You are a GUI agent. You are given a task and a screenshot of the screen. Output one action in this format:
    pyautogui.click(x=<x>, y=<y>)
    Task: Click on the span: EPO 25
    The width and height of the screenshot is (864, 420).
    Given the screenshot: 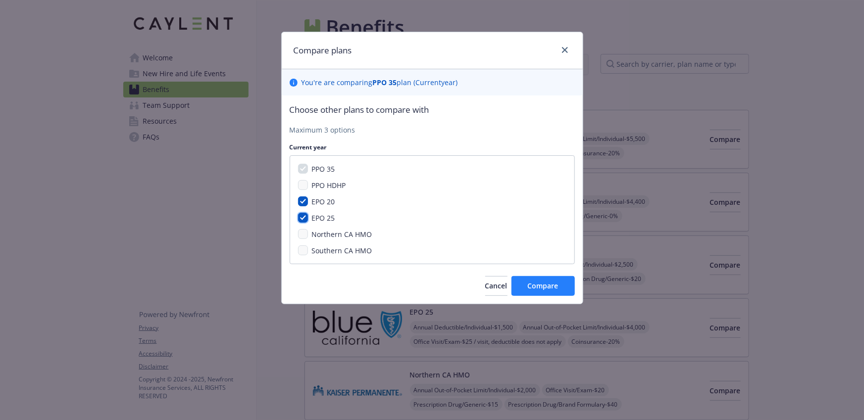 What is the action you would take?
    pyautogui.click(x=323, y=218)
    